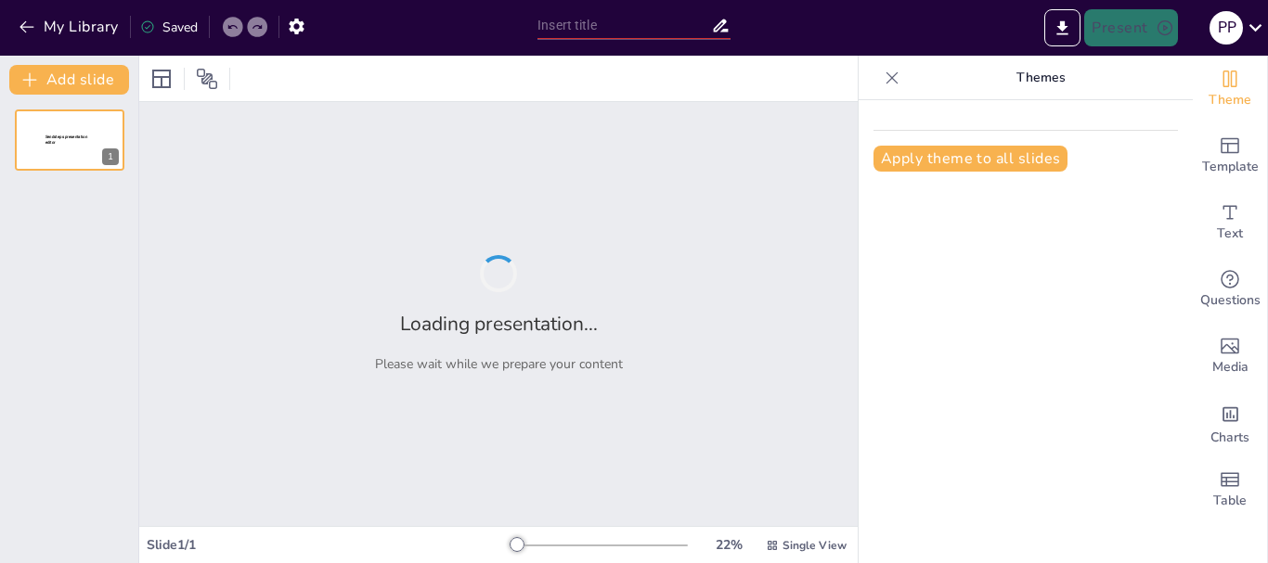 The image size is (1268, 563). Describe the element at coordinates (1226, 28) in the screenshot. I see `div: p p` at that location.